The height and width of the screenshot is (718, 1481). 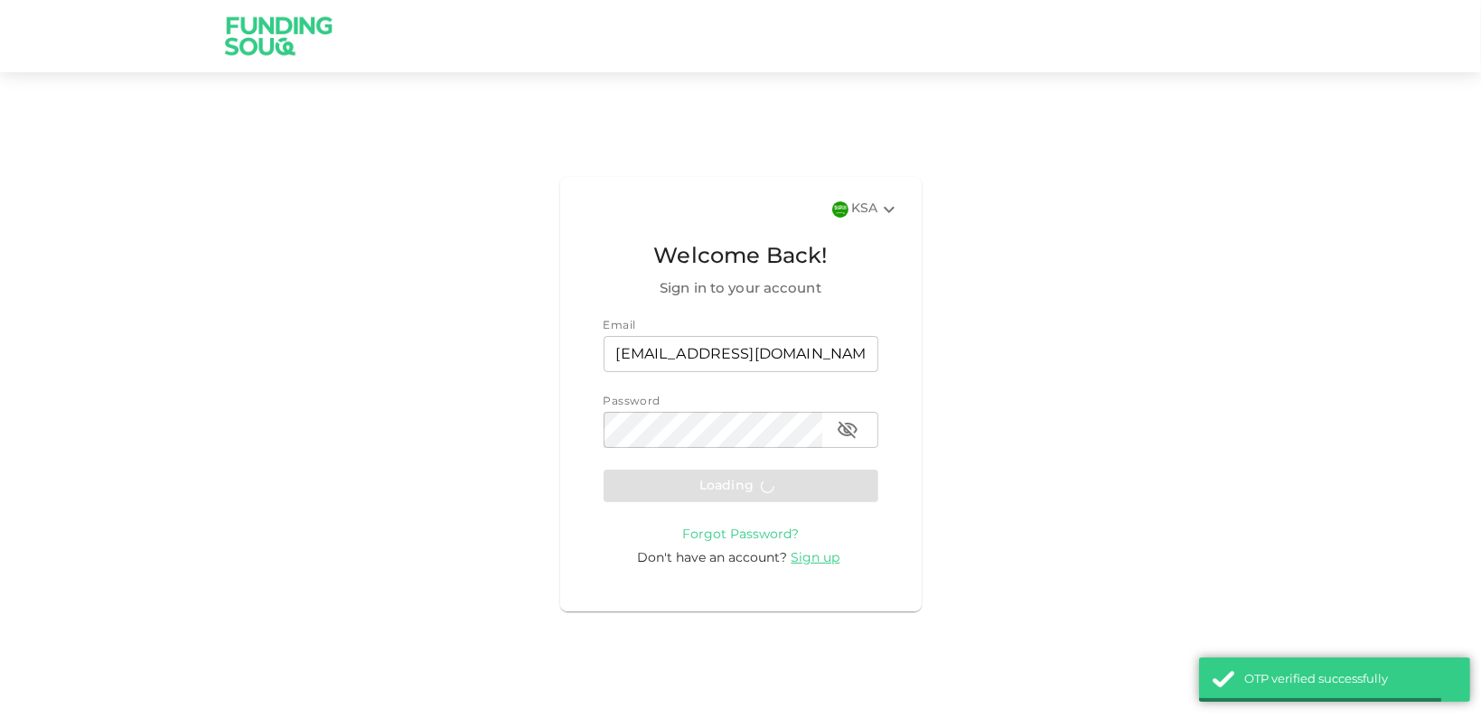 What do you see at coordinates (741, 289) in the screenshot?
I see `span: Sign in to your account` at bounding box center [741, 289].